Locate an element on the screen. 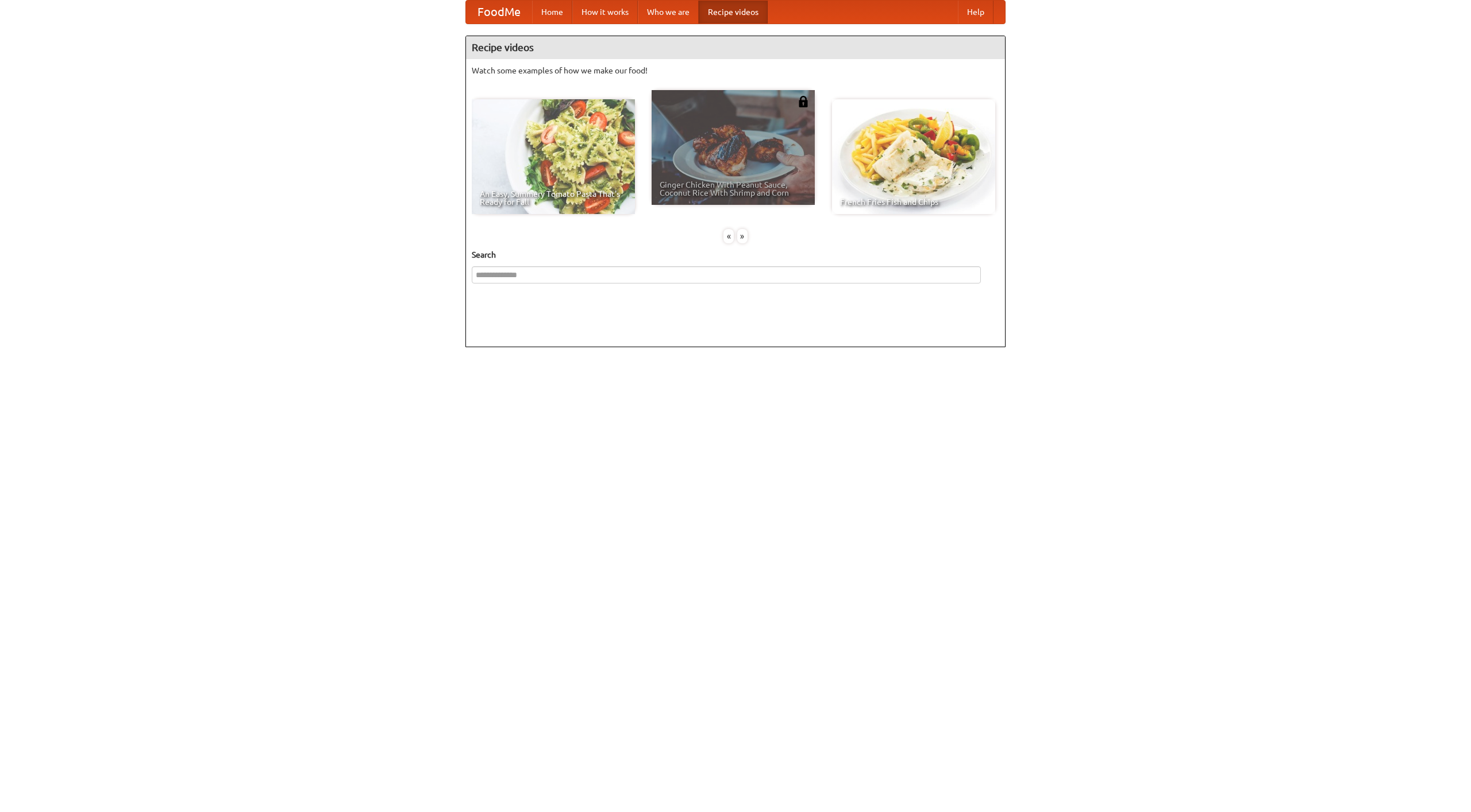 Image resolution: width=1471 pixels, height=812 pixels. a: Help is located at coordinates (975, 12).